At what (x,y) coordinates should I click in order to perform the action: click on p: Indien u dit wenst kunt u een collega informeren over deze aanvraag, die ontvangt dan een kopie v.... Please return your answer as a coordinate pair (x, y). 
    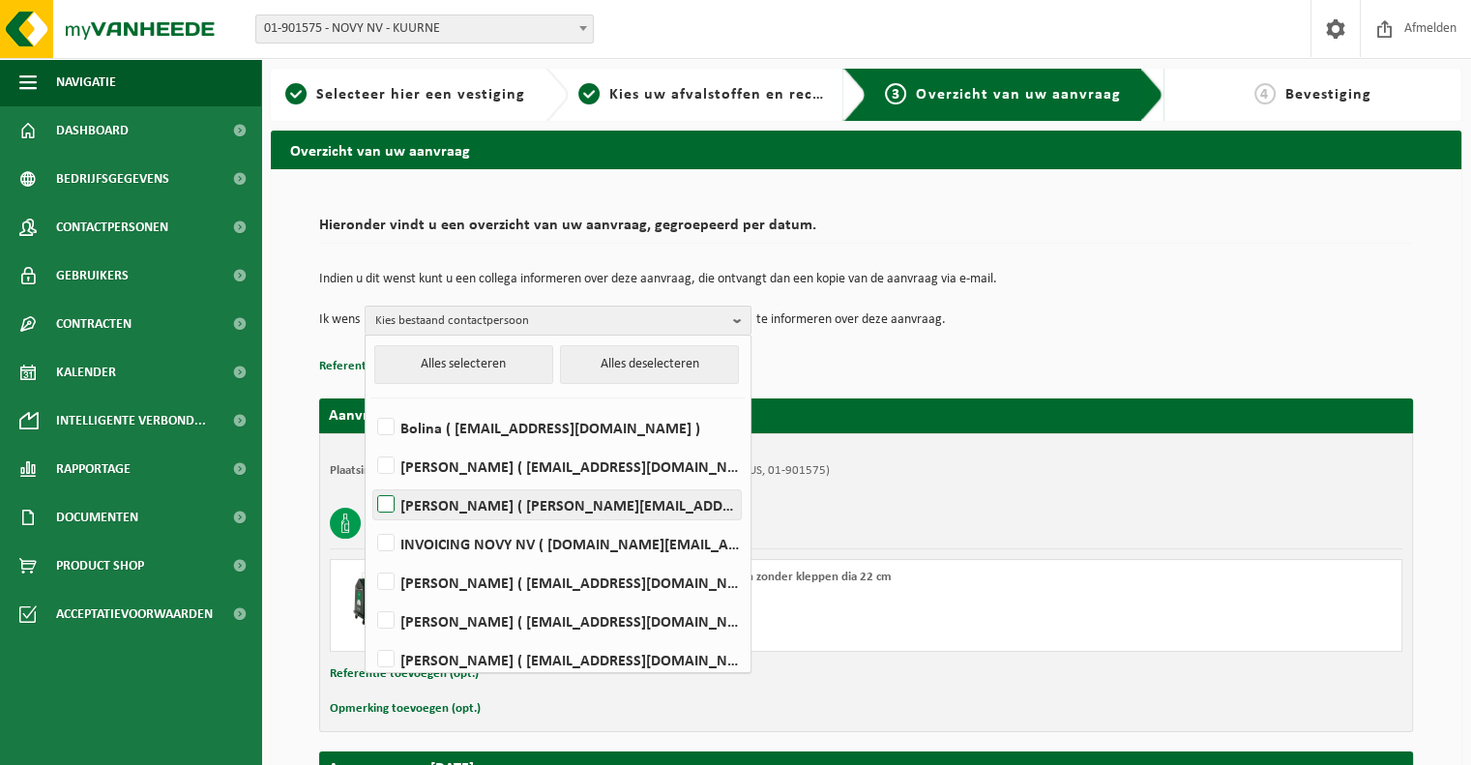
    Looking at the image, I should click on (866, 280).